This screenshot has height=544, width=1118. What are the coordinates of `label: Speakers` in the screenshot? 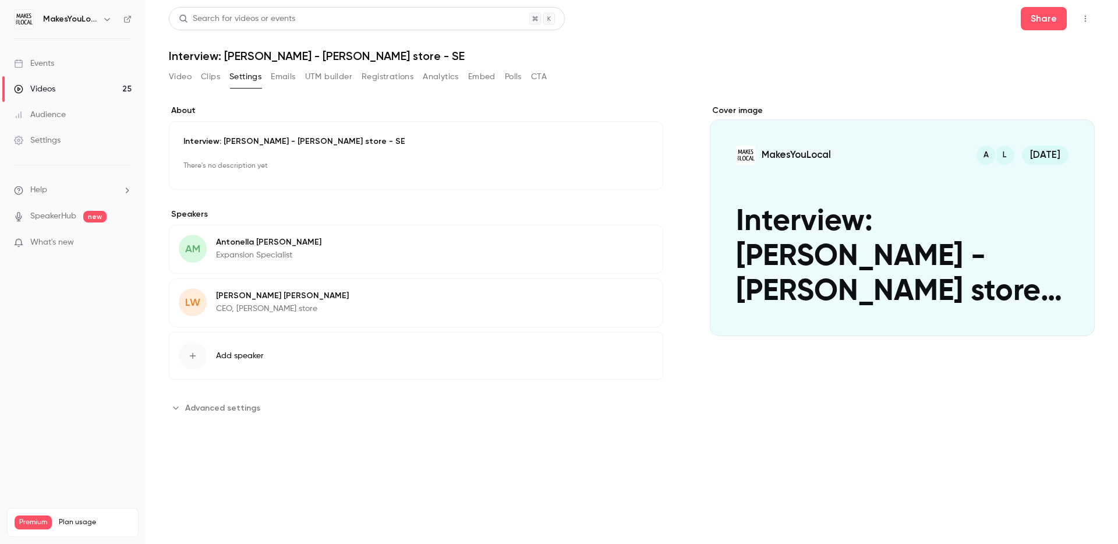 It's located at (416, 214).